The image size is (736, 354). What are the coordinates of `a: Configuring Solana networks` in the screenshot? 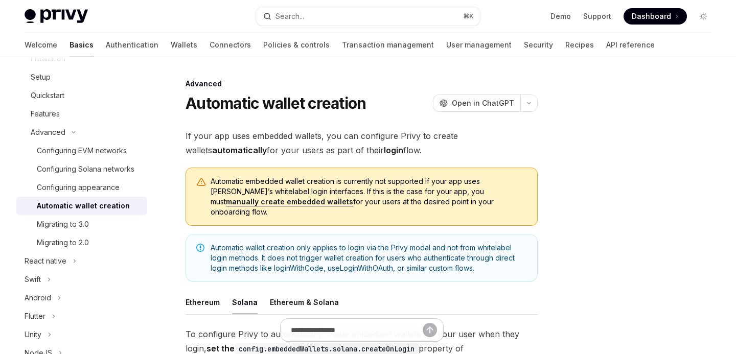 It's located at (82, 169).